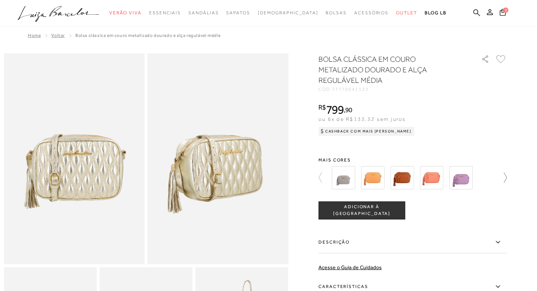 Image resolution: width=537 pixels, height=291 pixels. Describe the element at coordinates (58, 35) in the screenshot. I see `a: Voltar` at that location.